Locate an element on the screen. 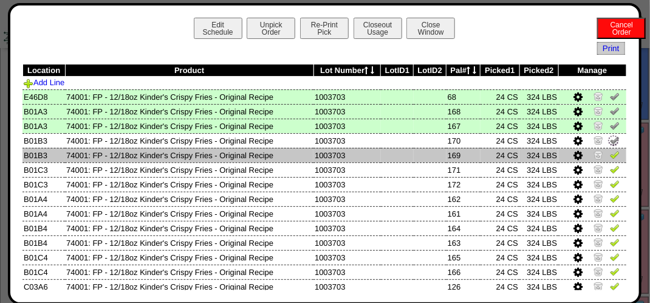 The height and width of the screenshot is (303, 650). th: Lot Number is located at coordinates (347, 71).